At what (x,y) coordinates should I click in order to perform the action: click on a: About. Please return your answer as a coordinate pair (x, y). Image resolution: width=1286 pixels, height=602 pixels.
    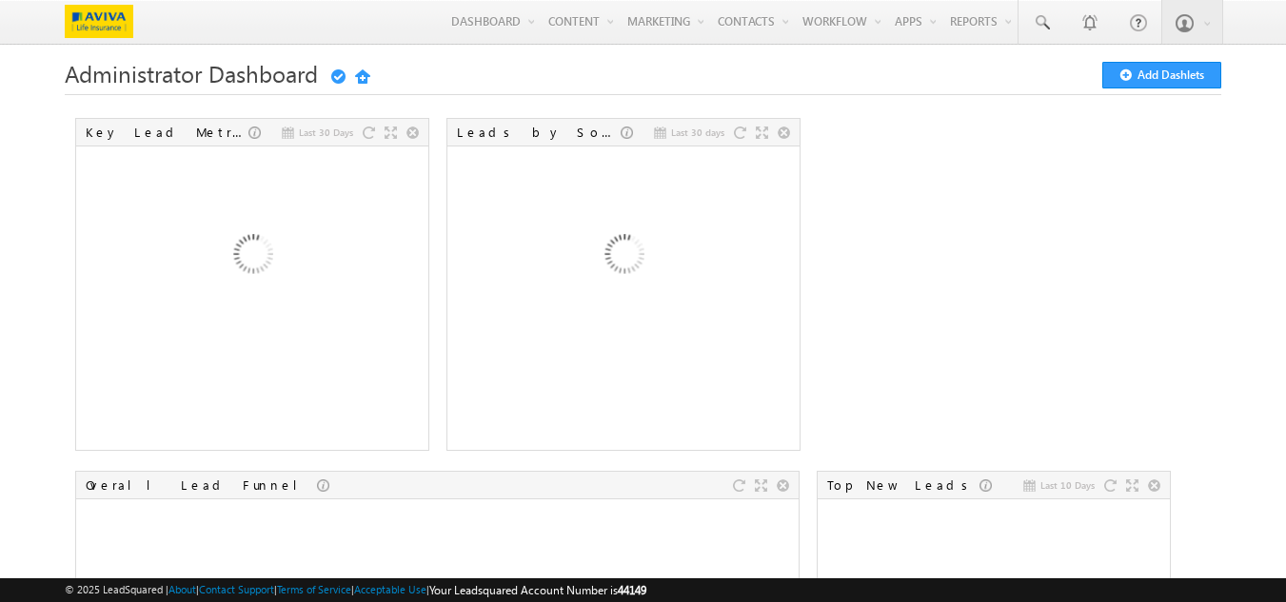
    Looking at the image, I should click on (182, 589).